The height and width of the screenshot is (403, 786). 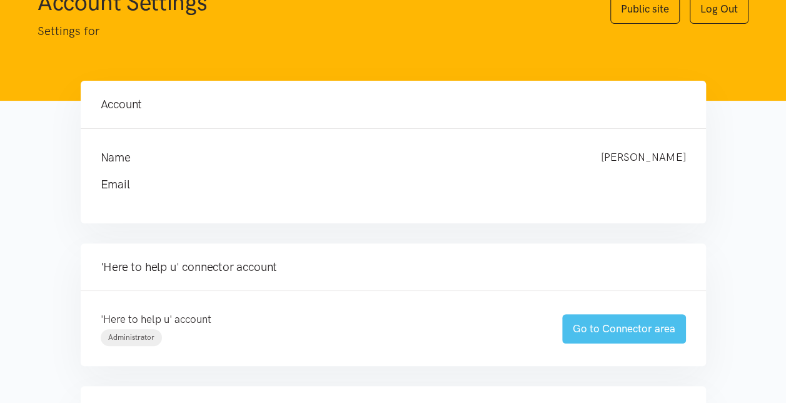 What do you see at coordinates (624, 328) in the screenshot?
I see `a: Go to Connector area` at bounding box center [624, 328].